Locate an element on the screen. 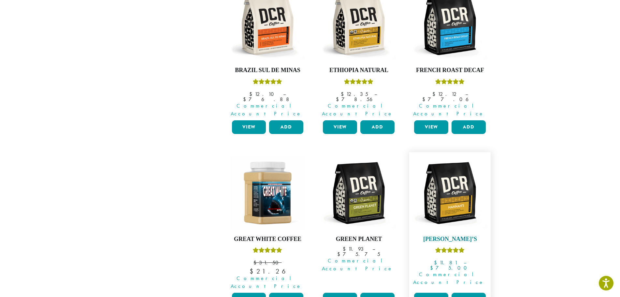 The height and width of the screenshot is (297, 620). bdi: 12.12 is located at coordinates (446, 94).